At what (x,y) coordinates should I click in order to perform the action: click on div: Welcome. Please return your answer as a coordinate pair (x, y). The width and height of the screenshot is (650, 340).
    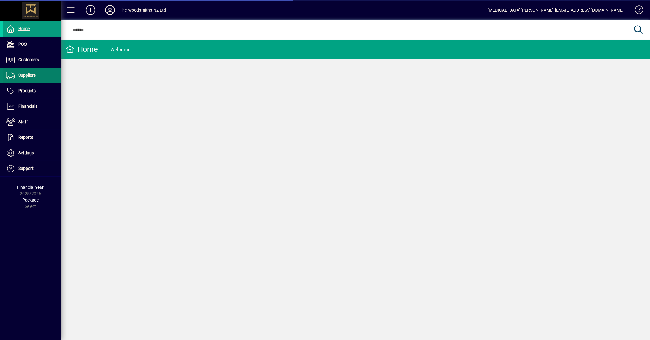
    Looking at the image, I should click on (120, 50).